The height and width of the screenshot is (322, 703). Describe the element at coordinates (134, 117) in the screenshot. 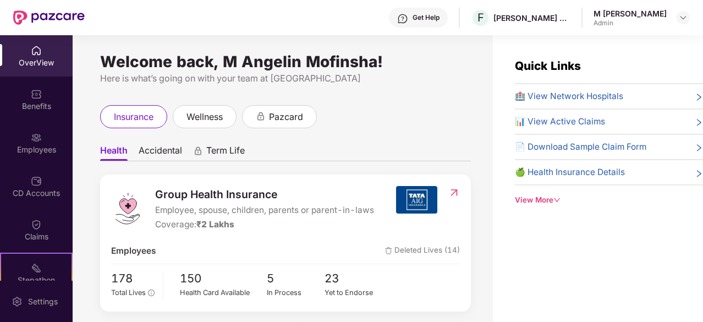

I see `span: insurance` at that location.